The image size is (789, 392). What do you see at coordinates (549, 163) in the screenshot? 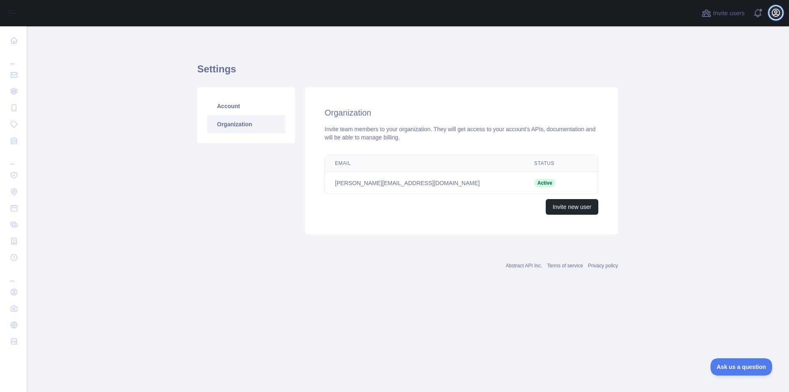
I see `th: Status` at bounding box center [549, 163].